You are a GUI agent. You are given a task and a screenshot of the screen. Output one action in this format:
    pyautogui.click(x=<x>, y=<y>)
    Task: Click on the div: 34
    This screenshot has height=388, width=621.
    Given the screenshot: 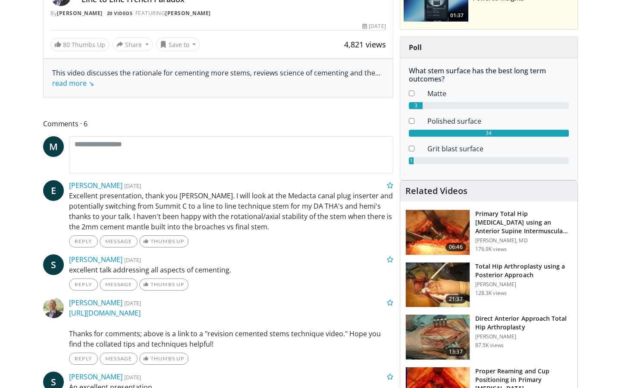 What is the action you would take?
    pyautogui.click(x=488, y=133)
    